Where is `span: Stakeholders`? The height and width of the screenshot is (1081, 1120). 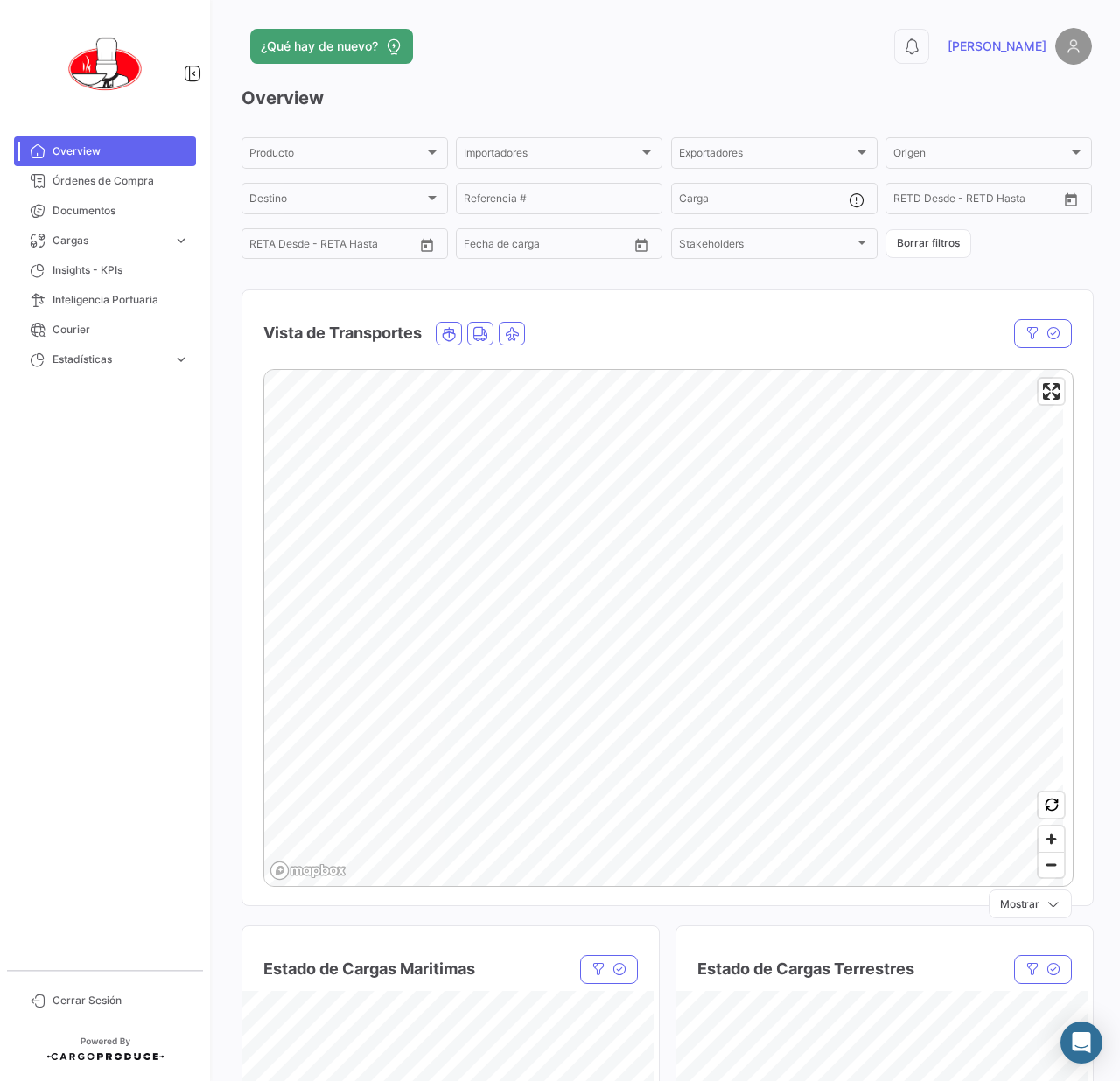
span: Stakeholders is located at coordinates (766, 246).